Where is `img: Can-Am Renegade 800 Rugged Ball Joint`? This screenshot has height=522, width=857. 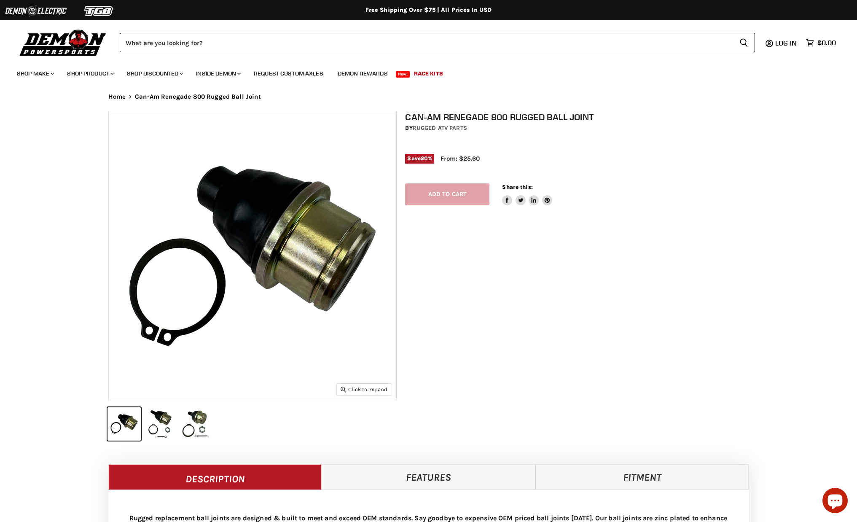 img: Can-Am Renegade 800 Rugged Ball Joint is located at coordinates (252, 256).